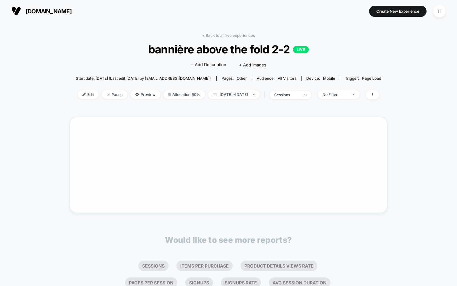 The height and width of the screenshot is (286, 457). I want to click on img: calendar, so click(215, 94).